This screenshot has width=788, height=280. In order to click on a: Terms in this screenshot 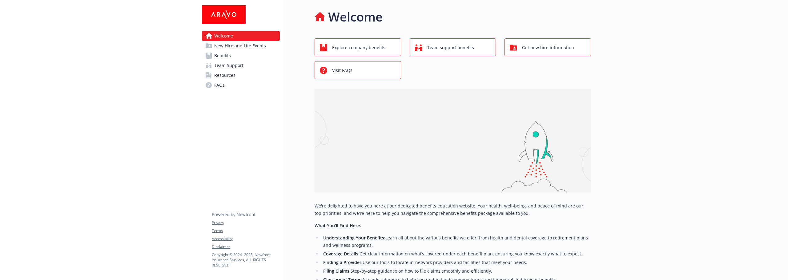, I will do `click(246, 231)`.